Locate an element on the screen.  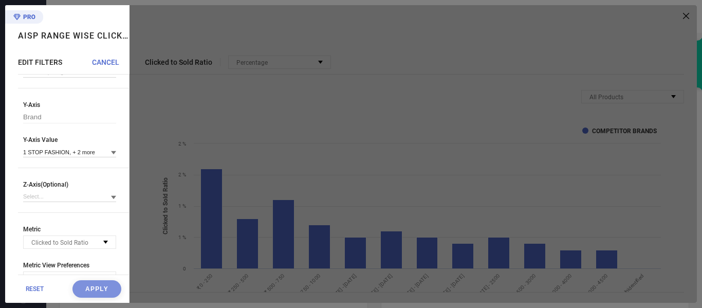
span: Y-Axis is located at coordinates (69, 105).